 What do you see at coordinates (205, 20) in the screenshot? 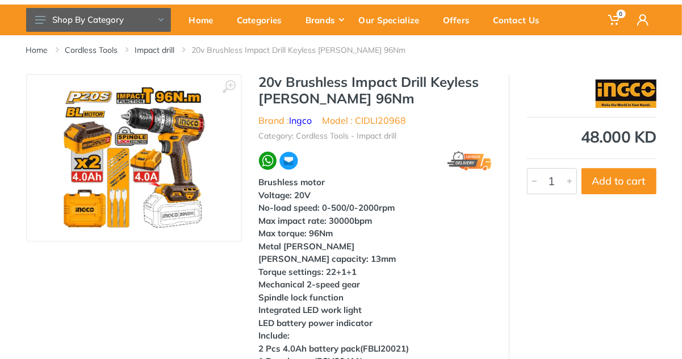
I see `div: Home` at bounding box center [205, 20].